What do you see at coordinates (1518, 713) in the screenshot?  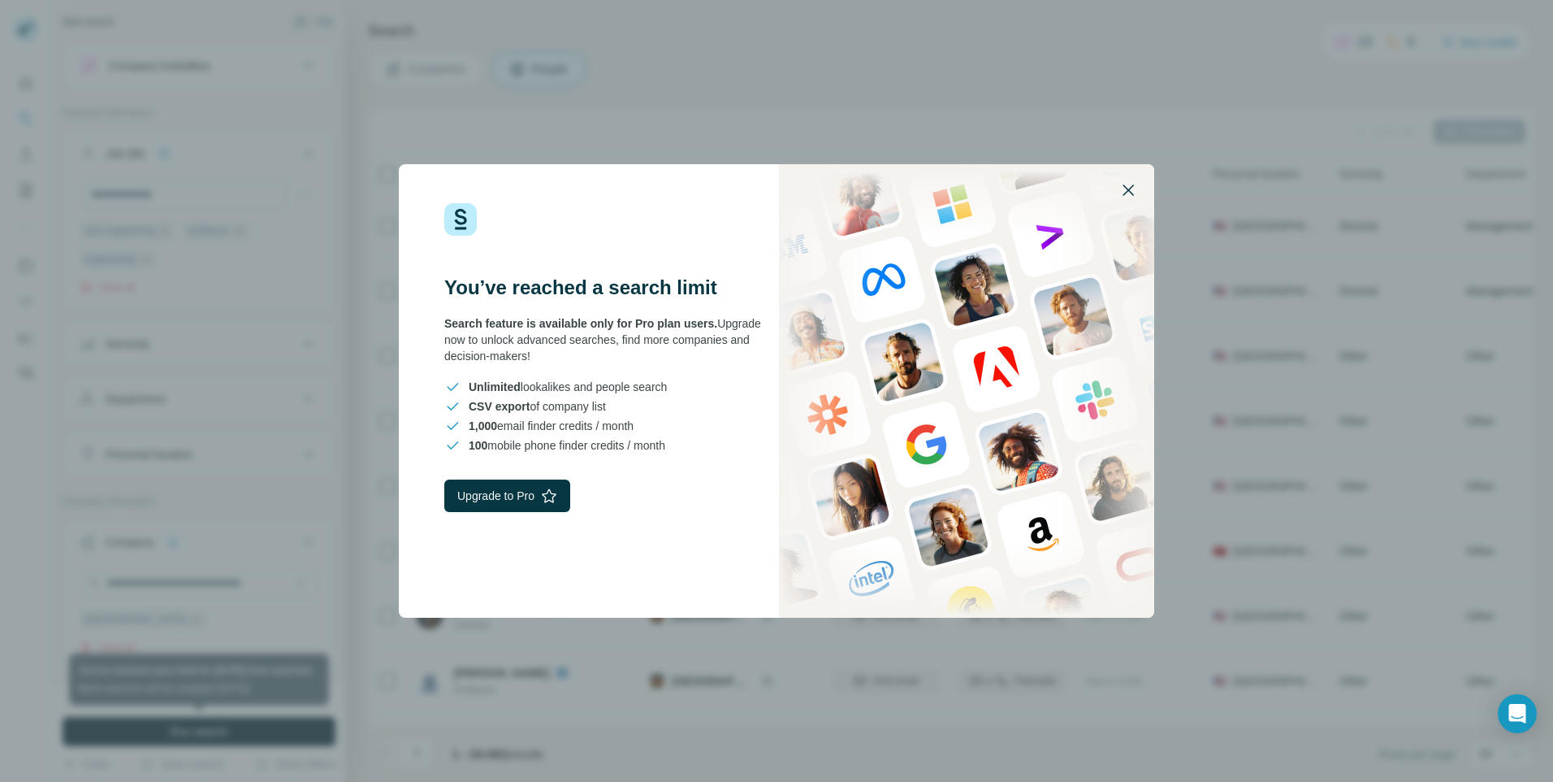 I see `div: Open Intercom Messenger` at bounding box center [1518, 713].